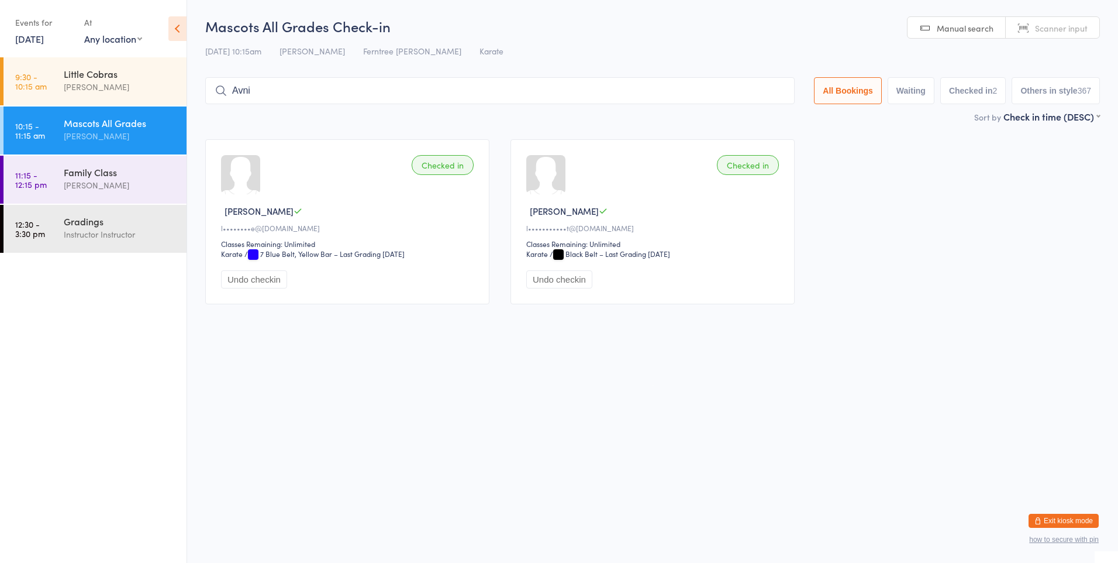 The image size is (1118, 563). Describe the element at coordinates (988, 117) in the screenshot. I see `label: Sort by` at that location.